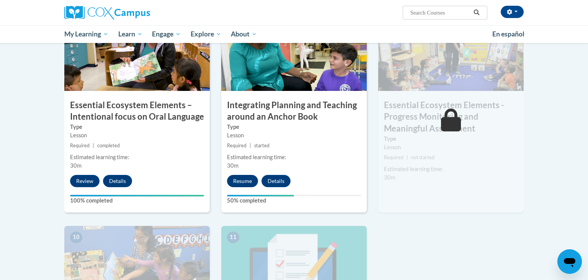  I want to click on span: completed, so click(108, 145).